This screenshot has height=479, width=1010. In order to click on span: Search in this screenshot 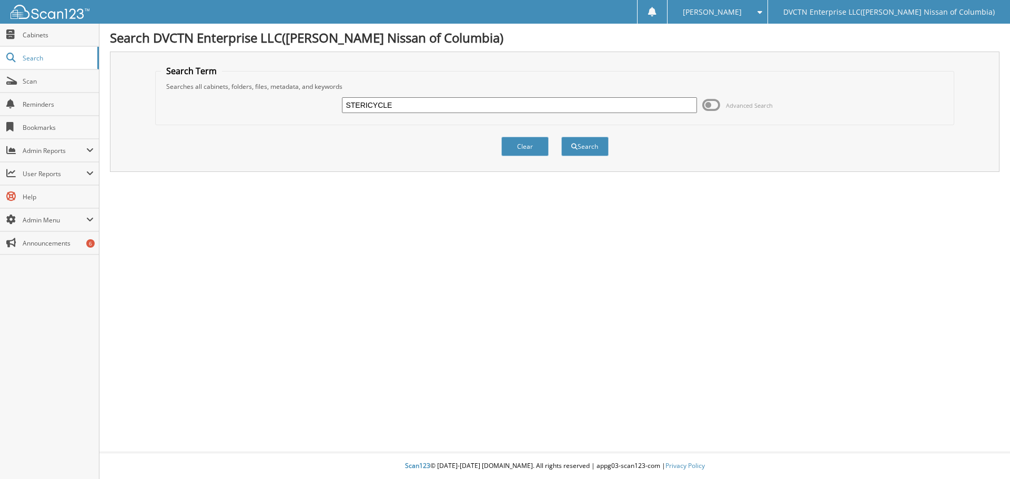, I will do `click(57, 58)`.